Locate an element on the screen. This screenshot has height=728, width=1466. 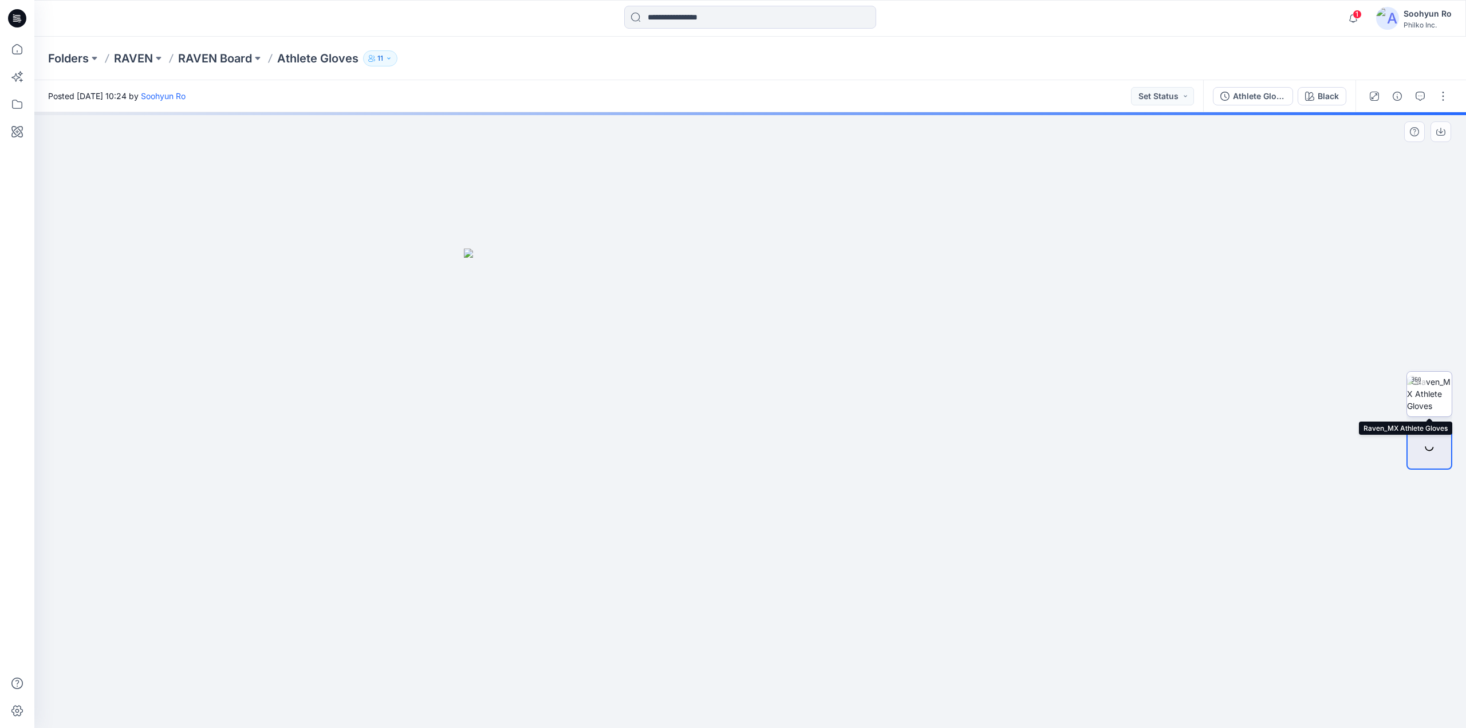
p: Folders is located at coordinates (68, 58).